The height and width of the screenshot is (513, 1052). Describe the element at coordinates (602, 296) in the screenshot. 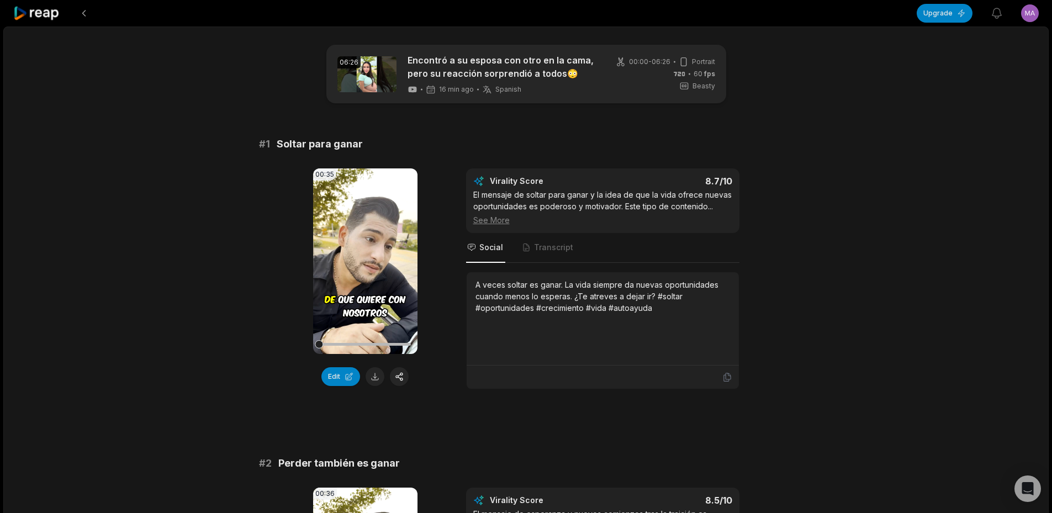

I see `div: A veces soltar es ganar. La vida siempre da nuevas oportunidades cuando menos lo esperas. ¿Te atr...` at that location.